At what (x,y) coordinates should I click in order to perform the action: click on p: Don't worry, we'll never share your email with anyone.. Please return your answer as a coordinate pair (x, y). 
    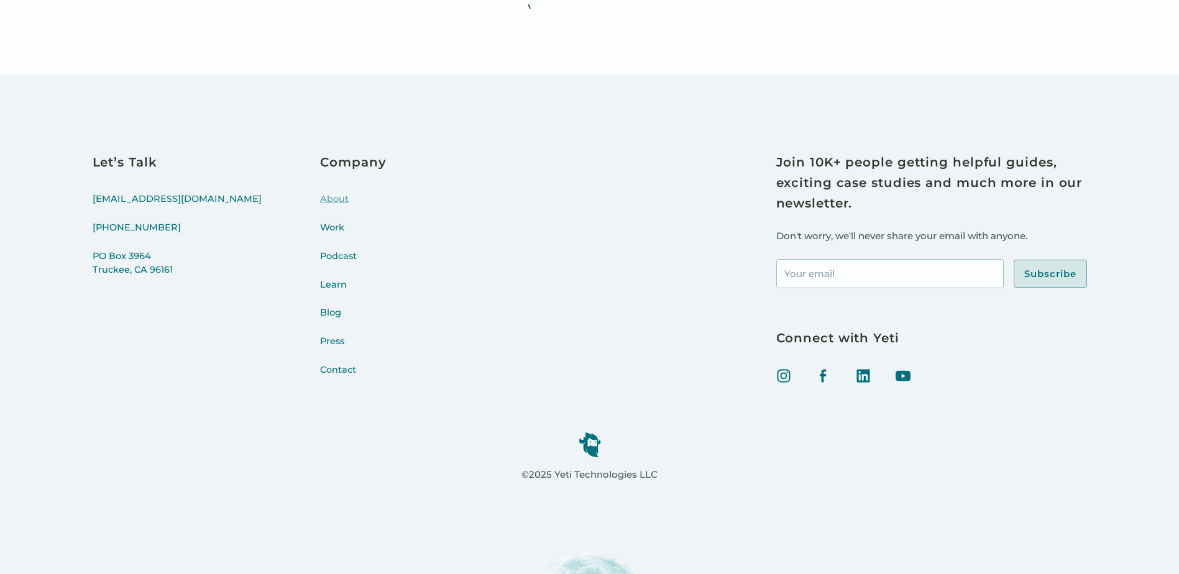
    Looking at the image, I should click on (932, 236).